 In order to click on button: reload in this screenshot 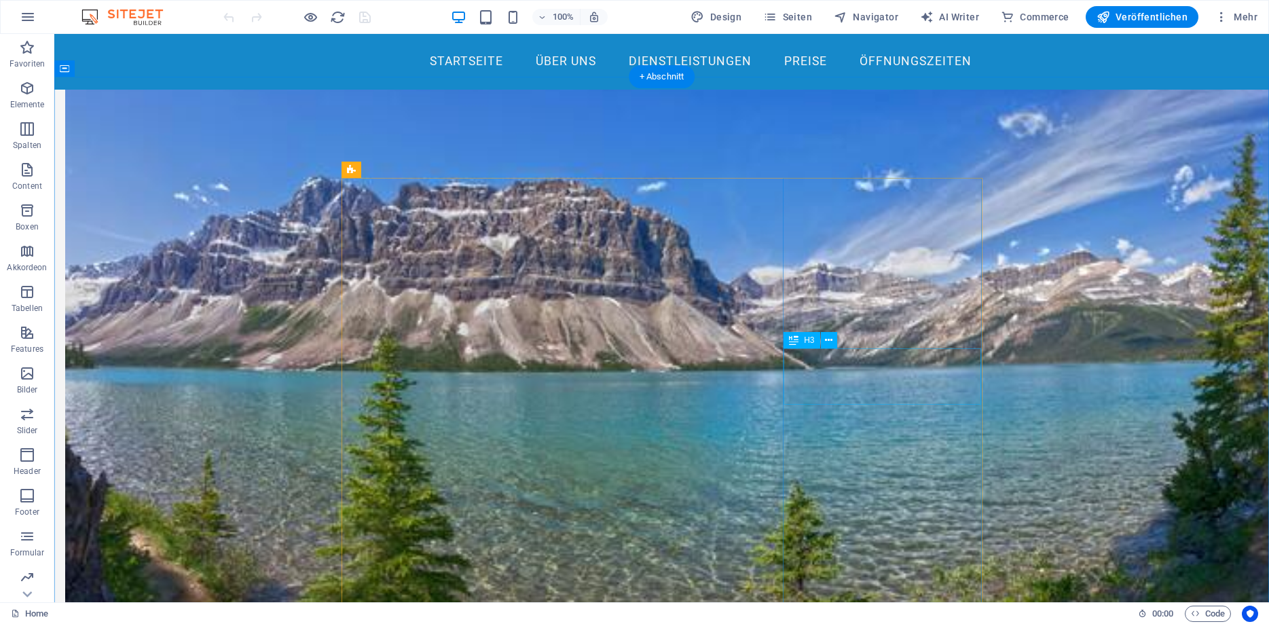, I will do `click(338, 17)`.